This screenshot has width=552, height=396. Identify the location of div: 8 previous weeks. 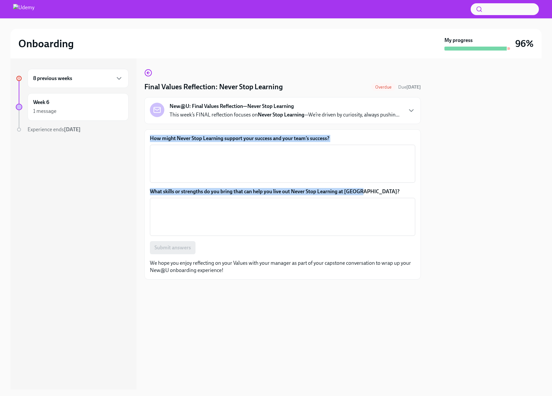
(78, 78).